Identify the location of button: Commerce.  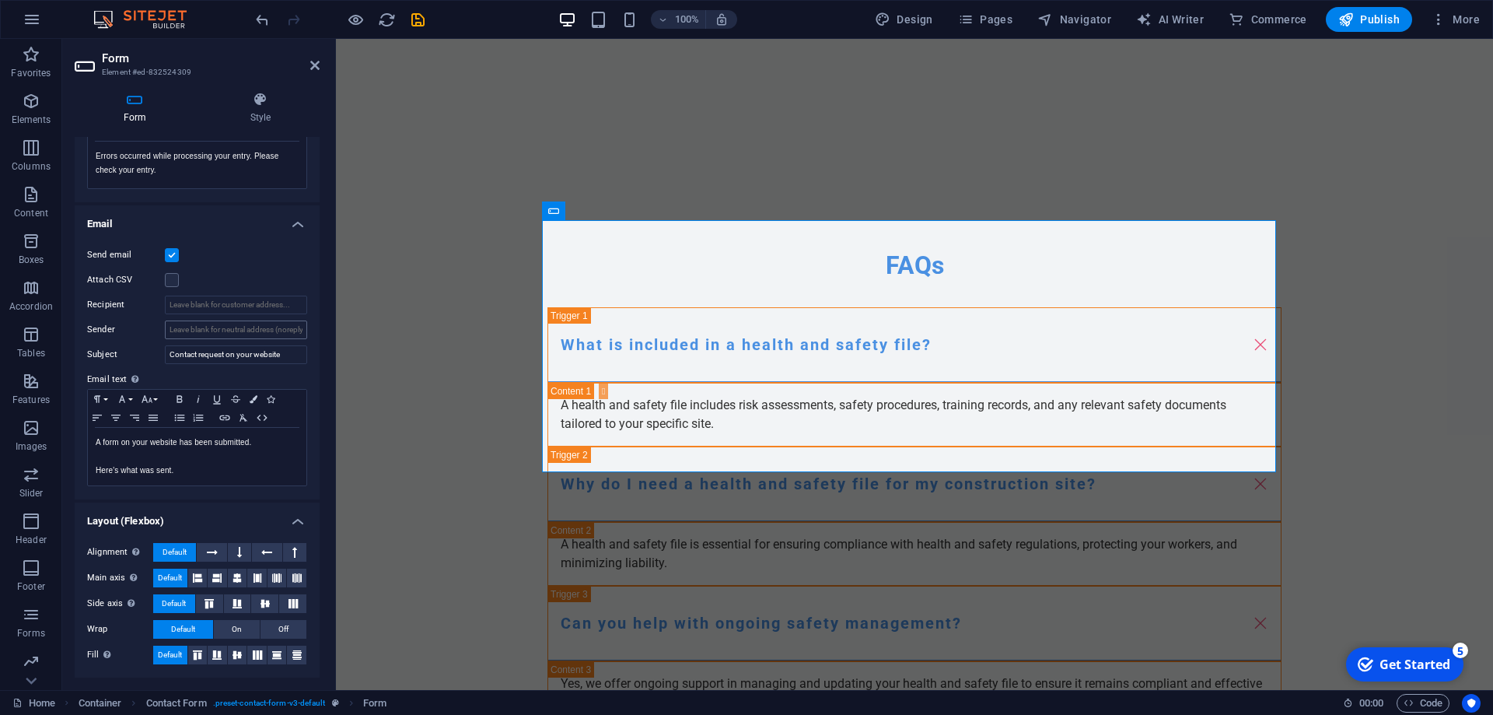
(1268, 19).